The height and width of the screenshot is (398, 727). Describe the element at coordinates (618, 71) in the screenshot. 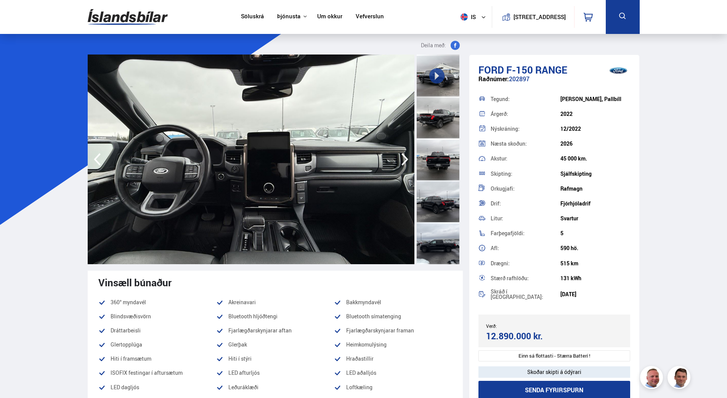

I see `img: brand logo` at that location.